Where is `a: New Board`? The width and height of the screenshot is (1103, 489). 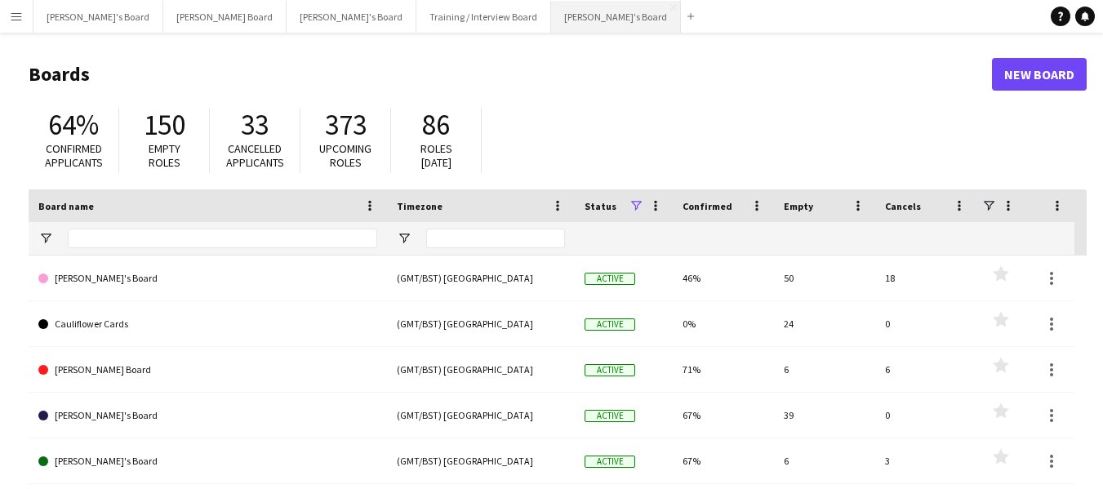
a: New Board is located at coordinates (1040, 74).